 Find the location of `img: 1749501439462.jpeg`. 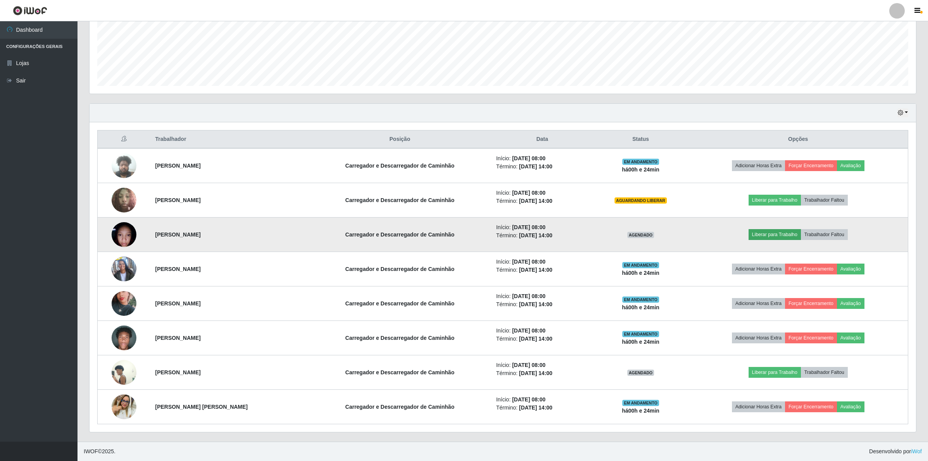

img: 1749501439462.jpeg is located at coordinates (124, 338).